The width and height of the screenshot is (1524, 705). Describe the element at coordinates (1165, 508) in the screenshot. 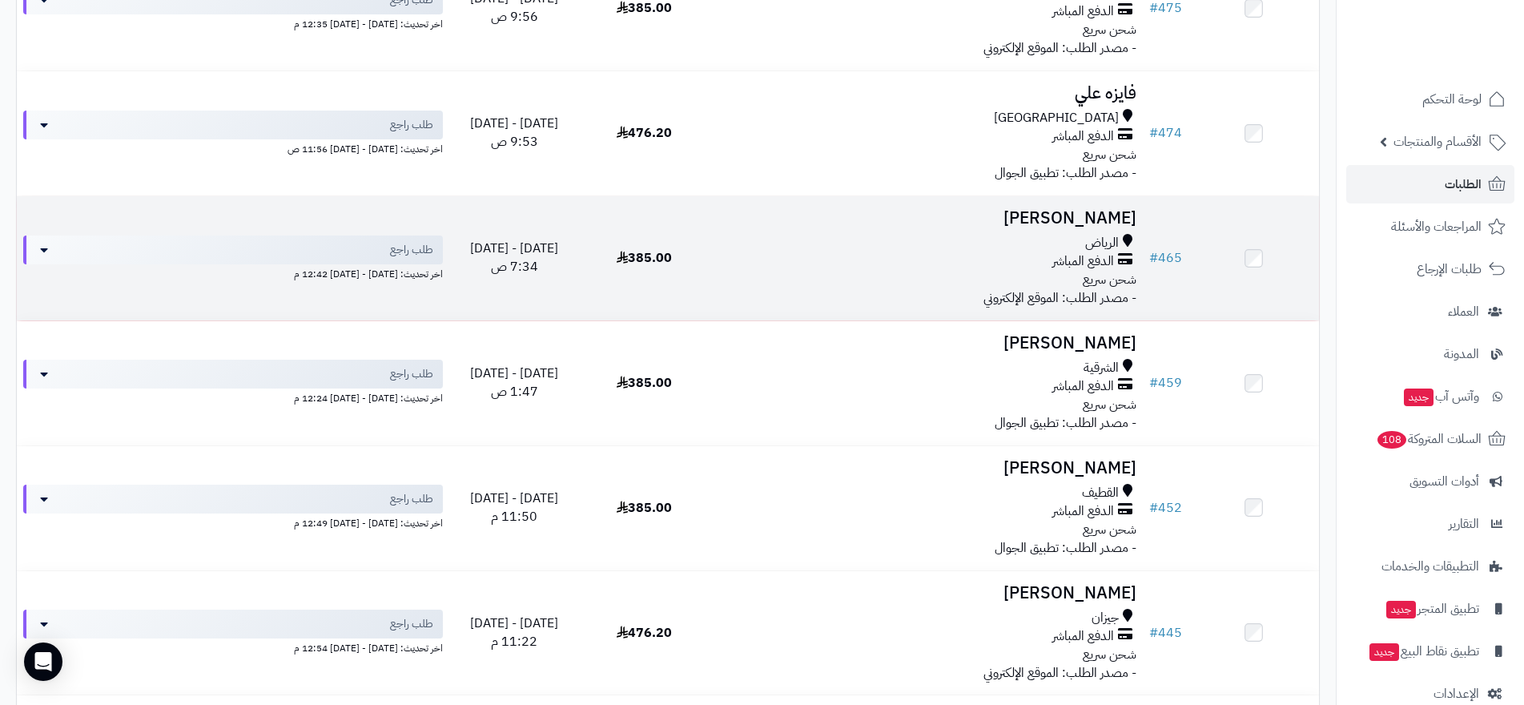

I see `a: #452` at that location.